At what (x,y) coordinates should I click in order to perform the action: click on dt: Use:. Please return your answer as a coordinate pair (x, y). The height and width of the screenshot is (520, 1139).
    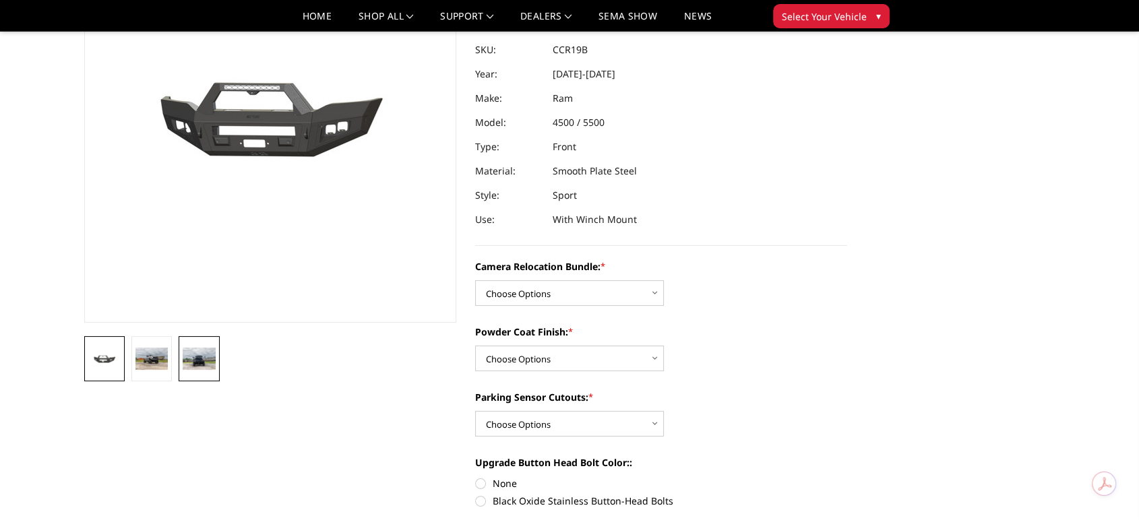
    Looking at the image, I should click on (509, 220).